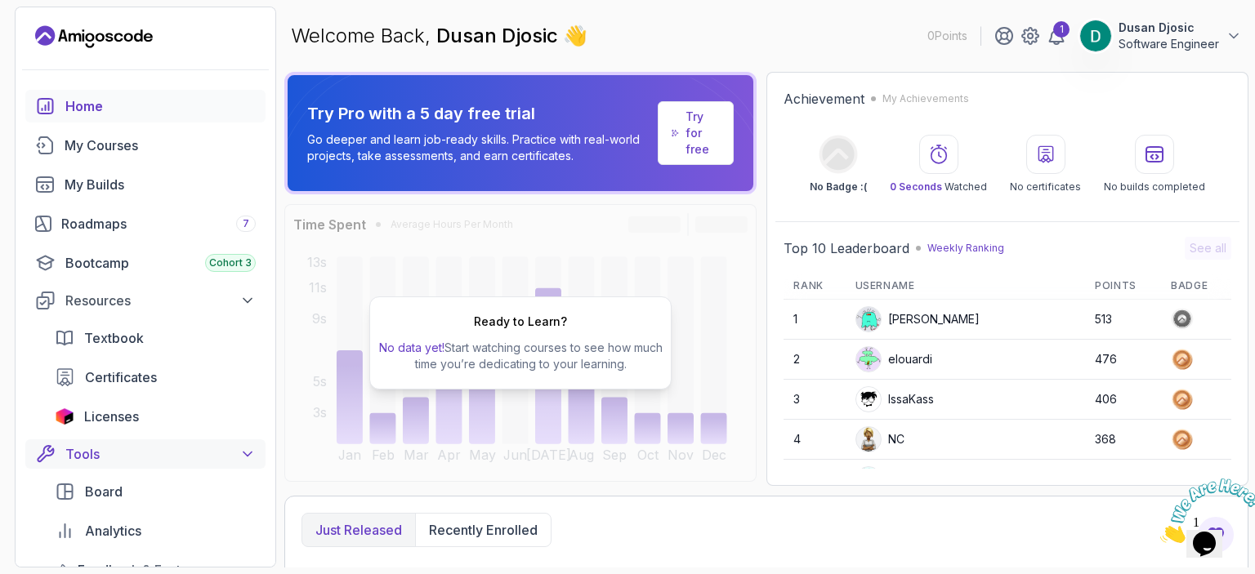  What do you see at coordinates (520, 322) in the screenshot?
I see `h2: Ready to Learn?` at bounding box center [520, 322].